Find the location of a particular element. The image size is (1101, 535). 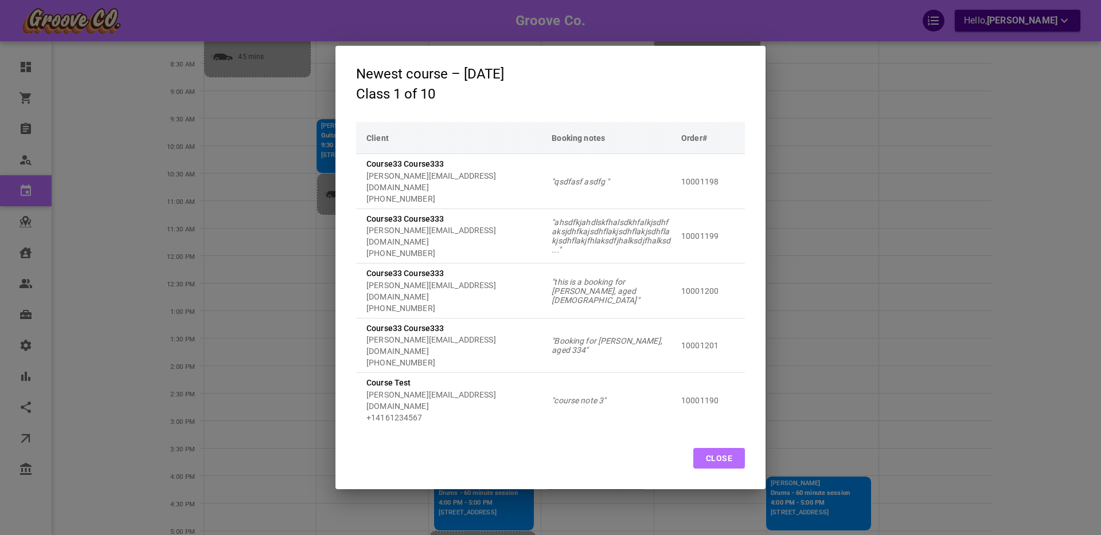

h3: Class 1 of 10 is located at coordinates (430, 94).